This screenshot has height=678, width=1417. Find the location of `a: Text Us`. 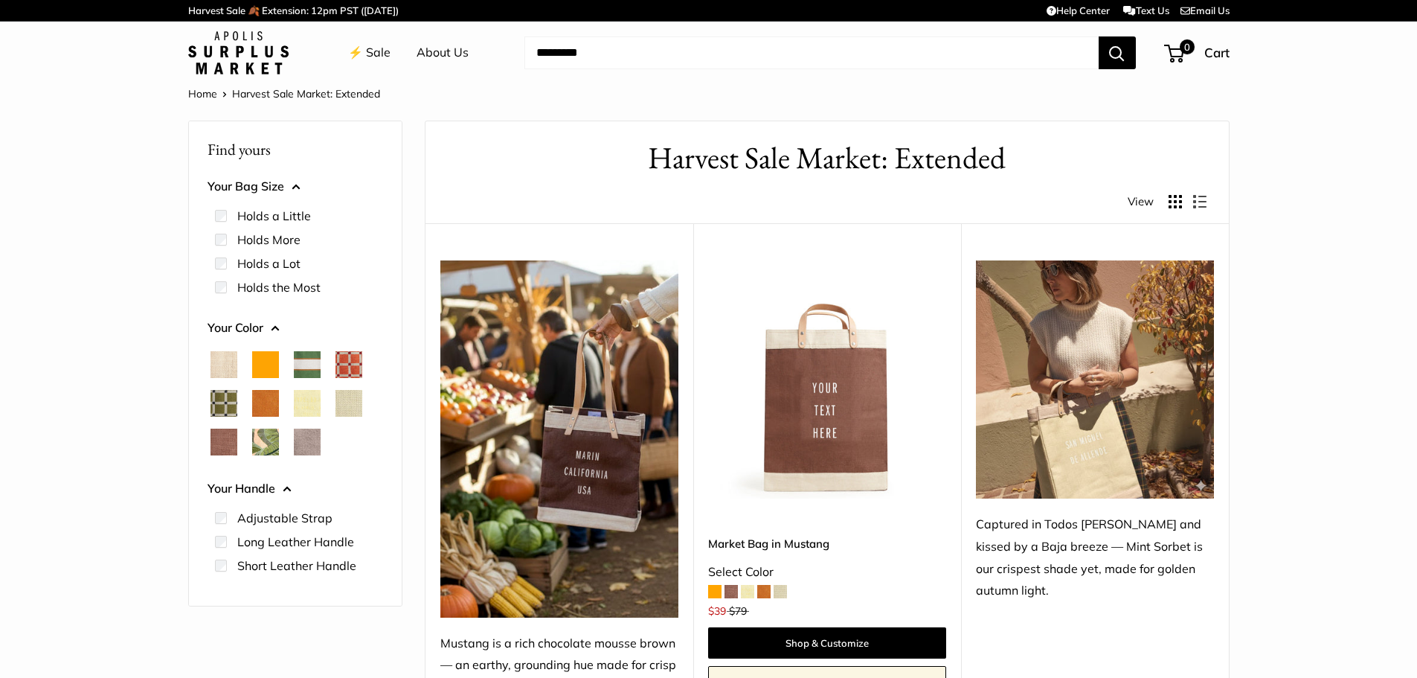

a: Text Us is located at coordinates (1145, 10).